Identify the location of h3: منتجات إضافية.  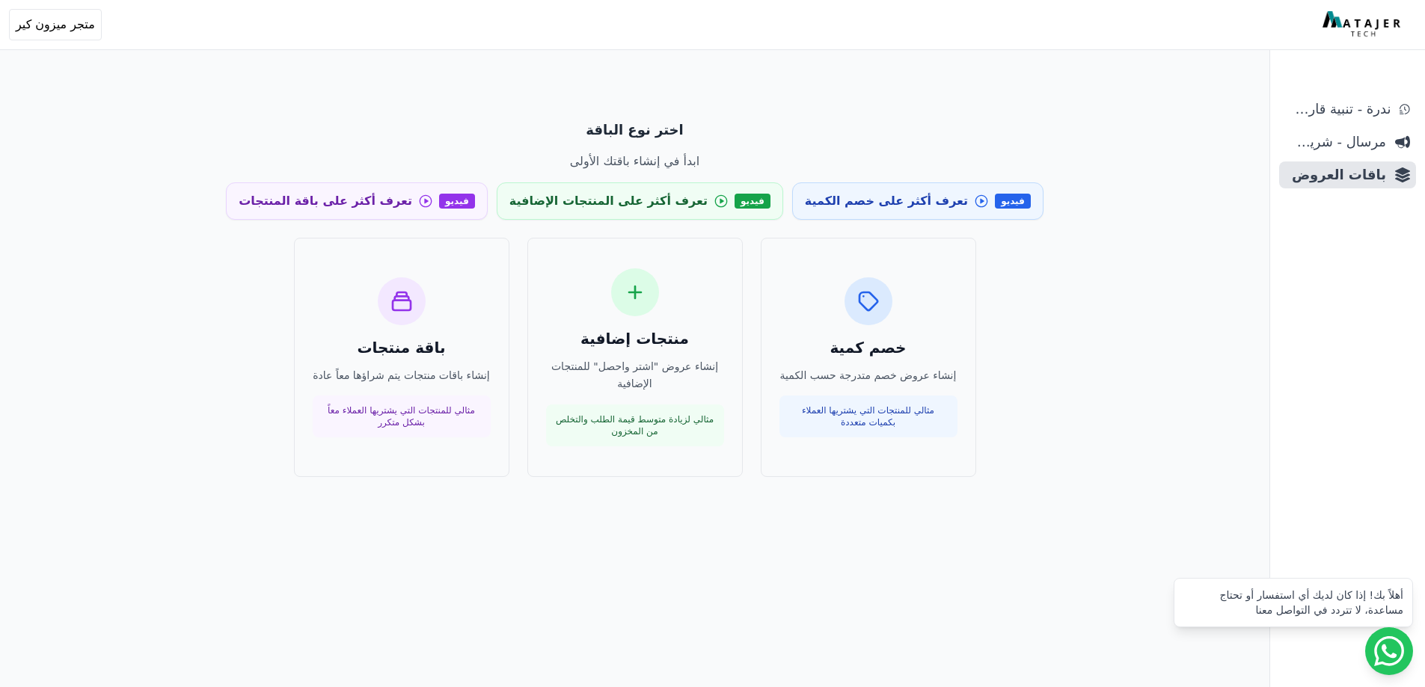
(635, 339).